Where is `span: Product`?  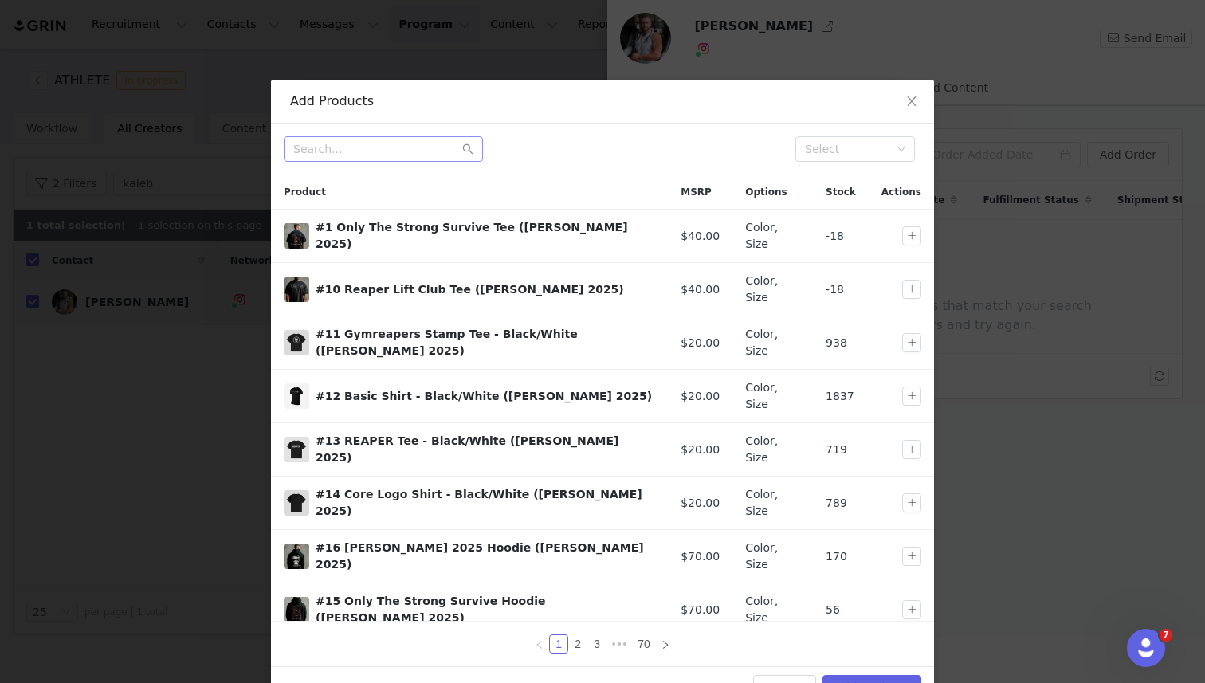 span: Product is located at coordinates (304, 192).